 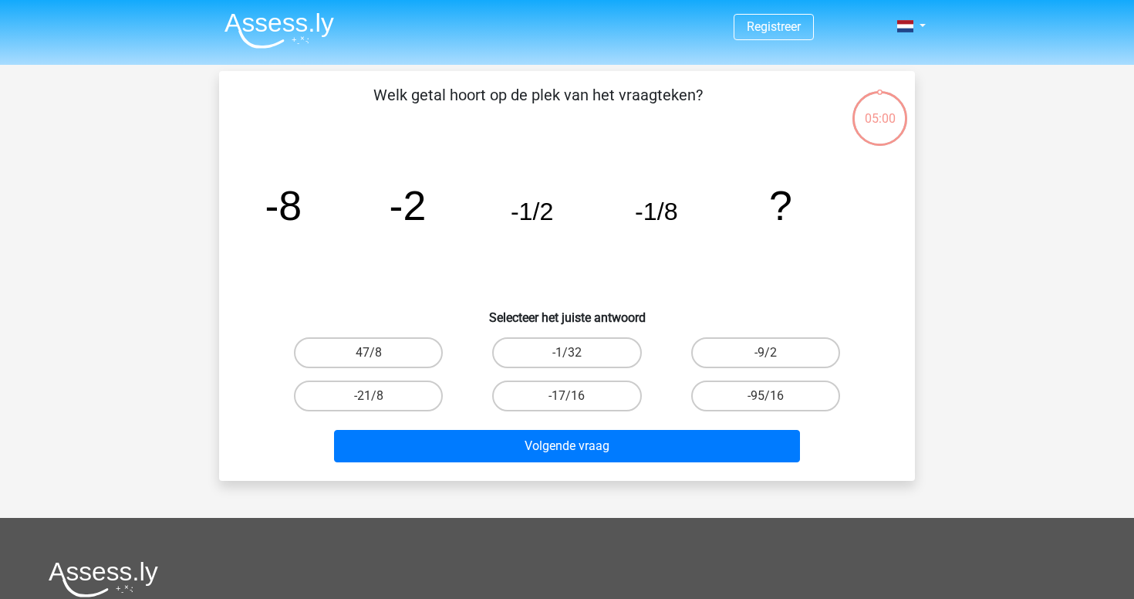 I want to click on tspan: -8, so click(x=283, y=205).